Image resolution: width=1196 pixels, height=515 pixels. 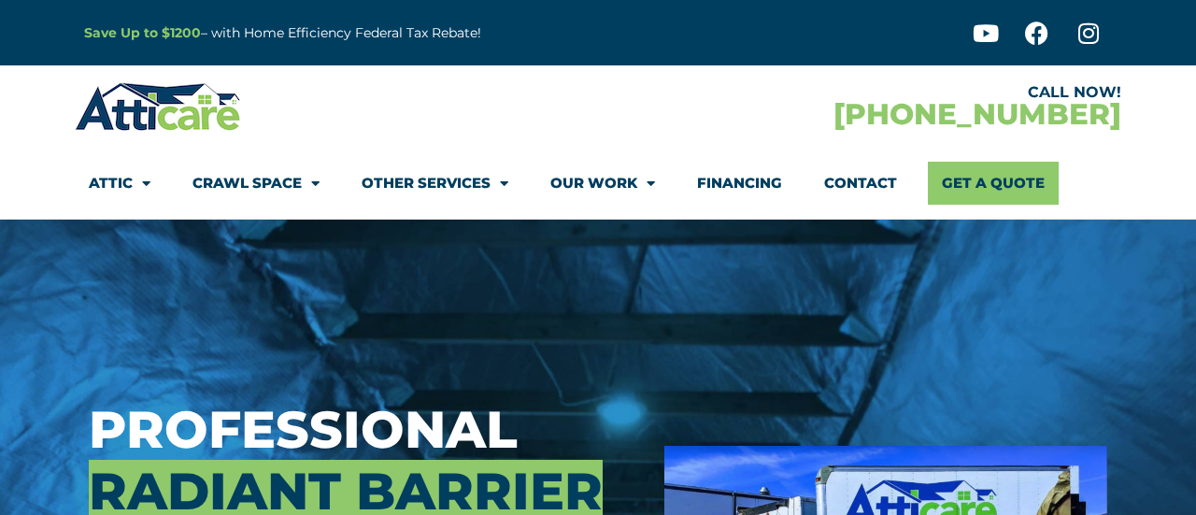 I want to click on a: Our Work, so click(x=603, y=183).